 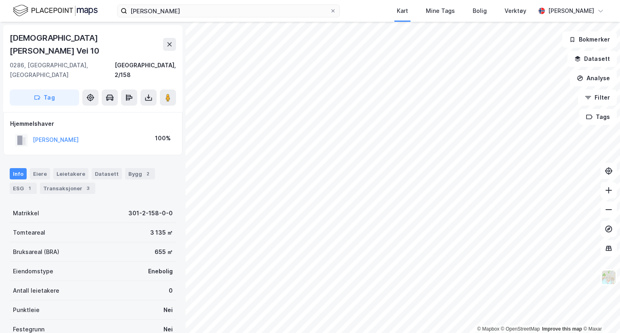 I want to click on div: Antall leietakere, so click(x=36, y=291).